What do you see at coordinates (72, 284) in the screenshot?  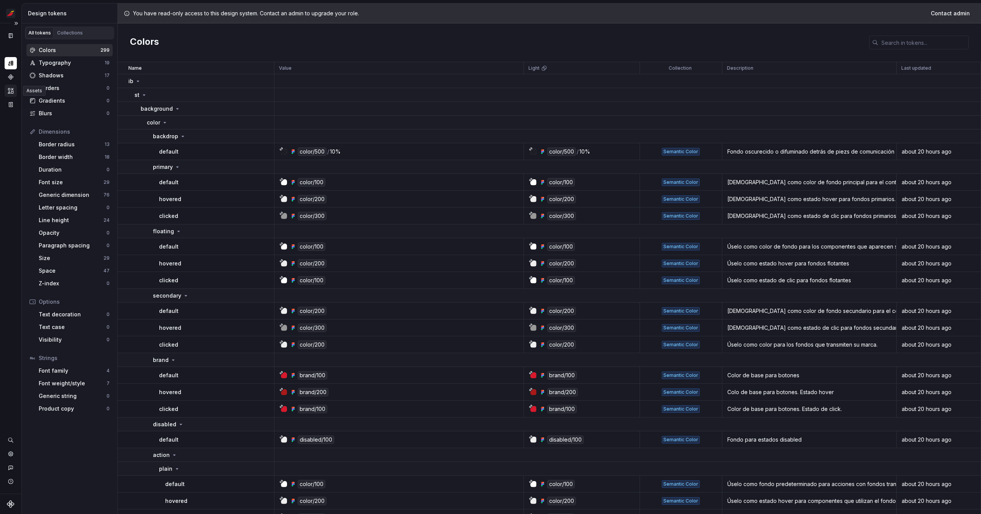 I see `div: Z-index` at bounding box center [72, 284].